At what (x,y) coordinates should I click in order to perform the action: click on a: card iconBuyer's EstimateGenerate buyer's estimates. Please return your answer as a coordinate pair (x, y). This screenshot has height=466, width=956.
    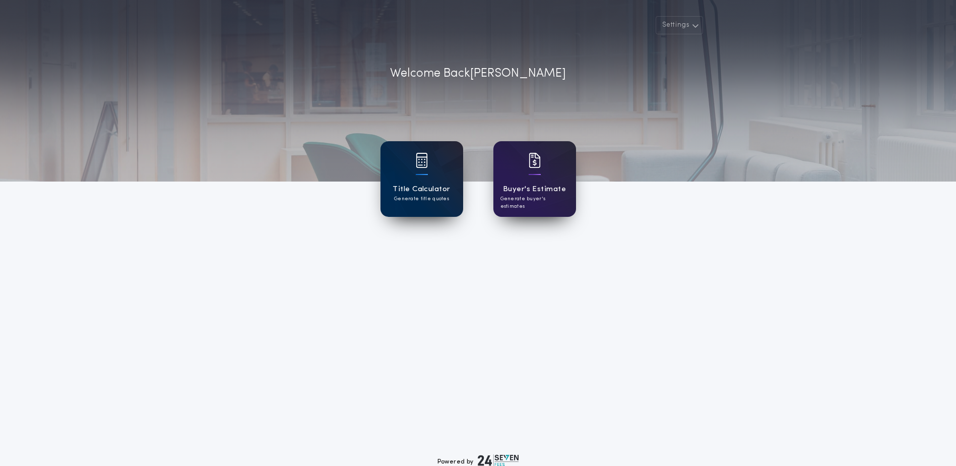
    Looking at the image, I should click on (535, 179).